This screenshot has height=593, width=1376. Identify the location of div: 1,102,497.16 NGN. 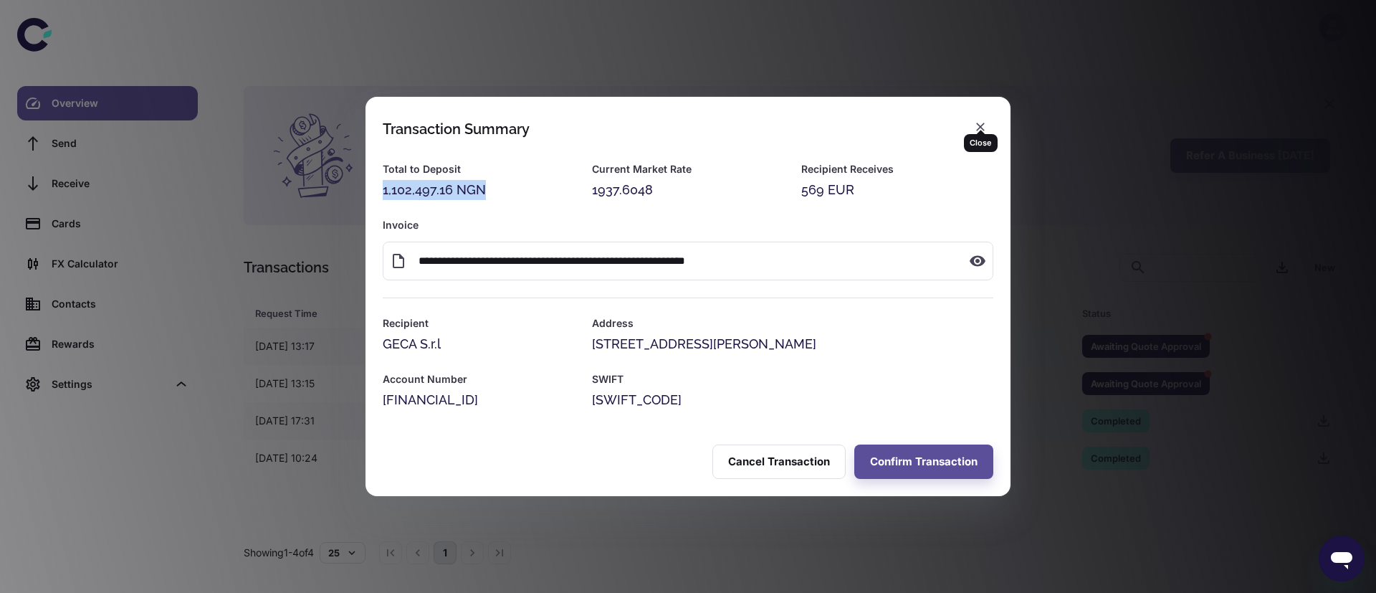
(479, 190).